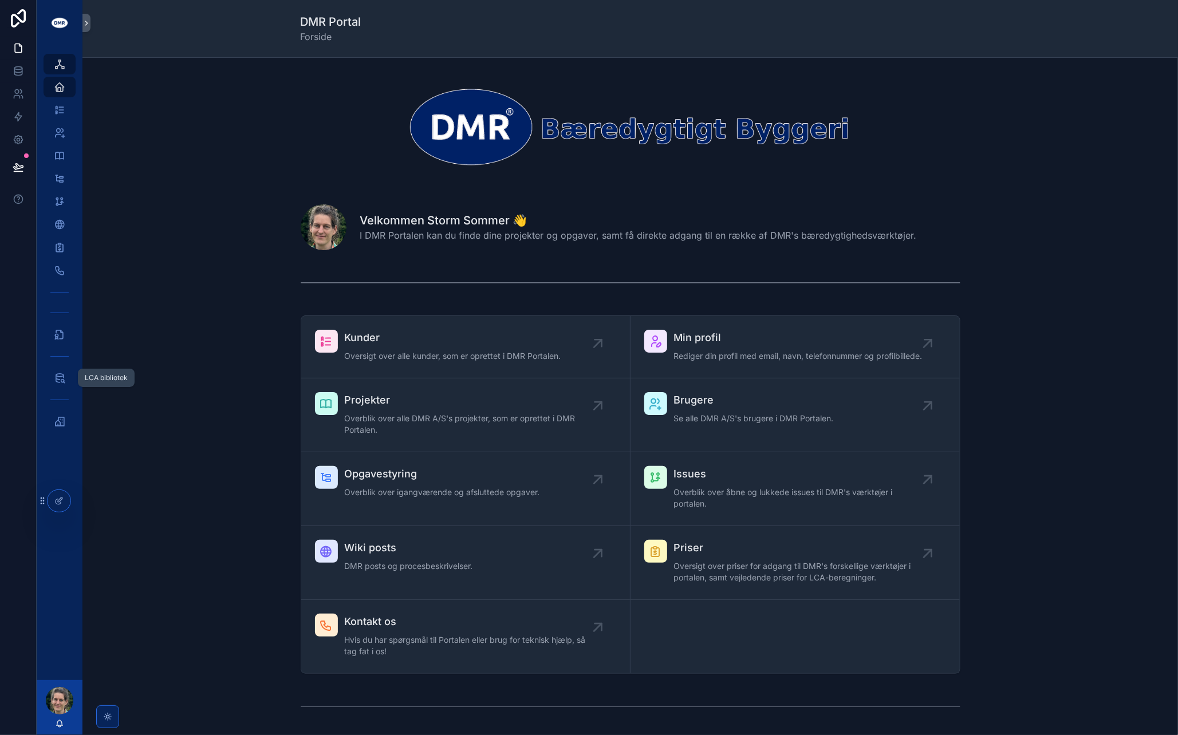 This screenshot has width=1178, height=735. Describe the element at coordinates (795, 347) in the screenshot. I see `a: Min profilRediger din profil med email, navn, telefonnummer og profilbillede.` at that location.